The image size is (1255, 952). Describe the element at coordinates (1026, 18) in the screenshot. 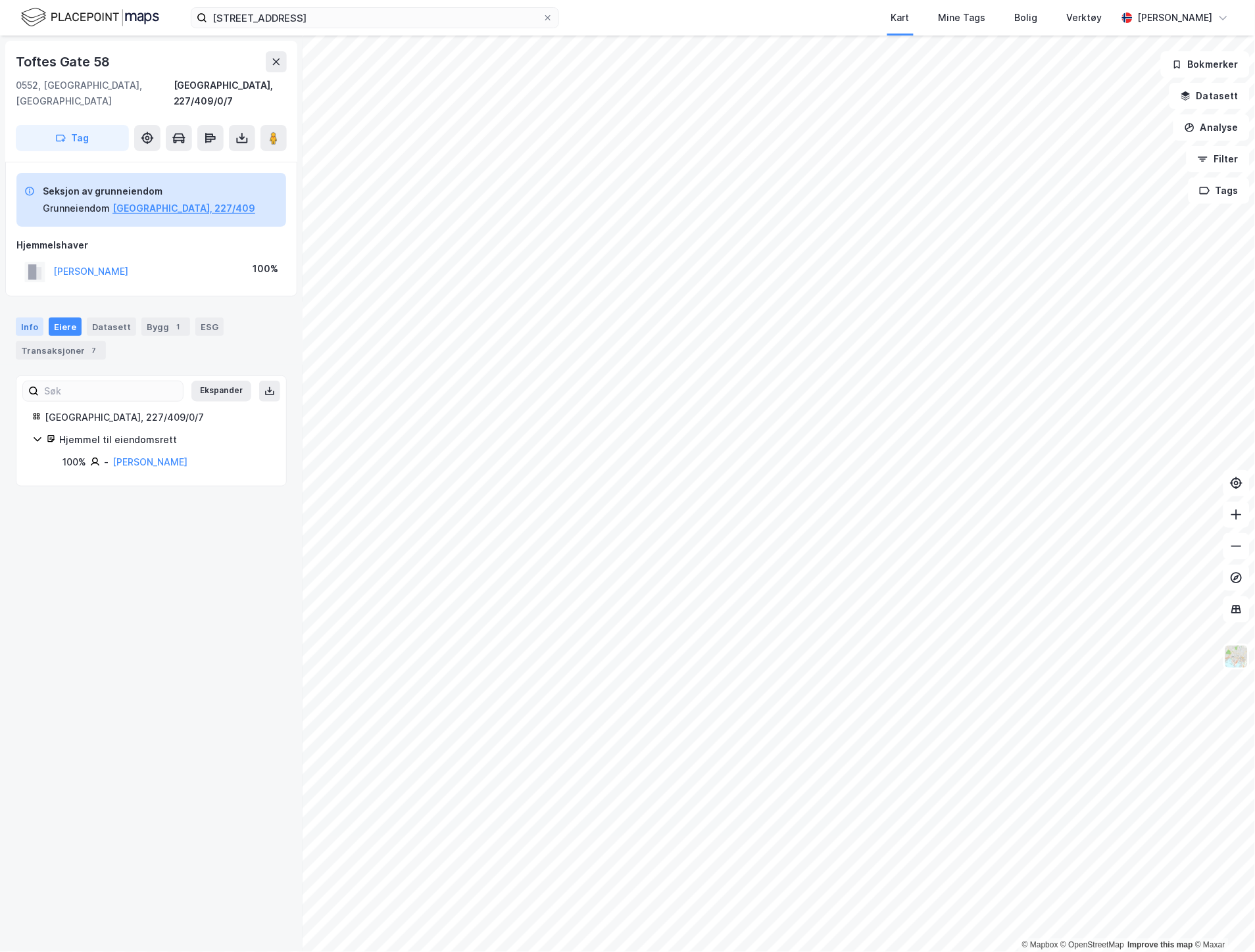

I see `div: Bolig` at that location.